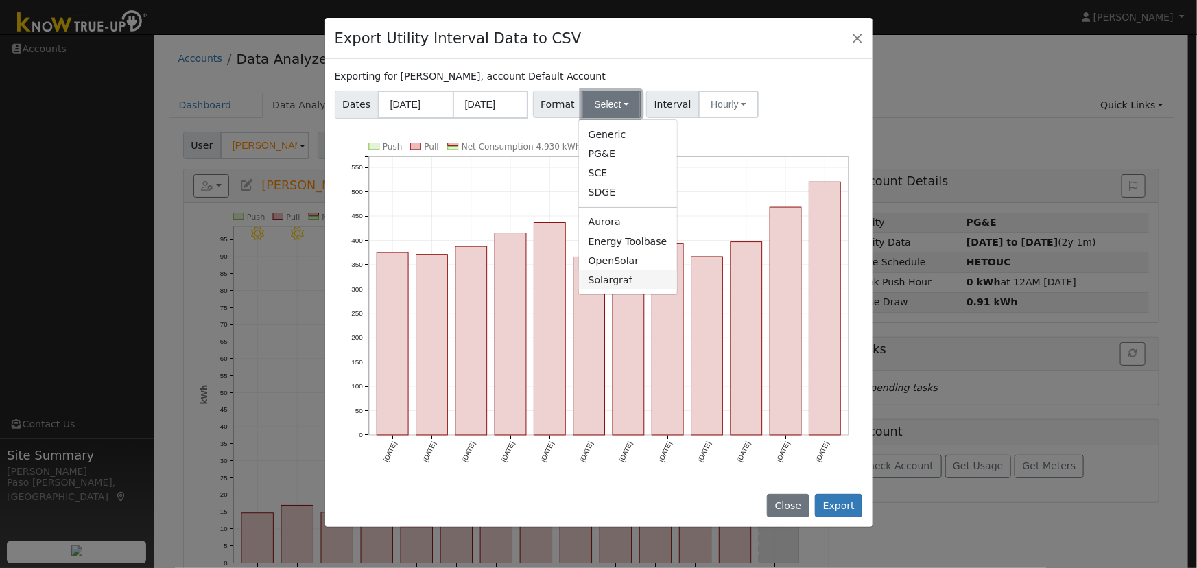  I want to click on text: 150, so click(357, 361).